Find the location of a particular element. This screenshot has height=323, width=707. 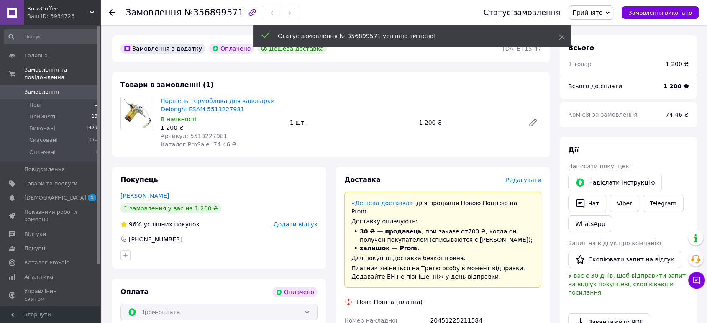

a: WhatsApp is located at coordinates (590, 224).